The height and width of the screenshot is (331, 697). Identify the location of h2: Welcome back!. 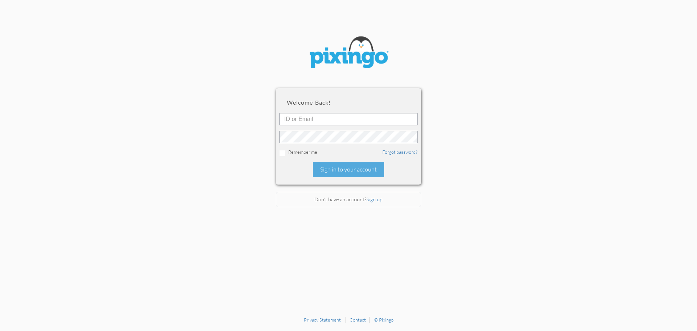
(348, 102).